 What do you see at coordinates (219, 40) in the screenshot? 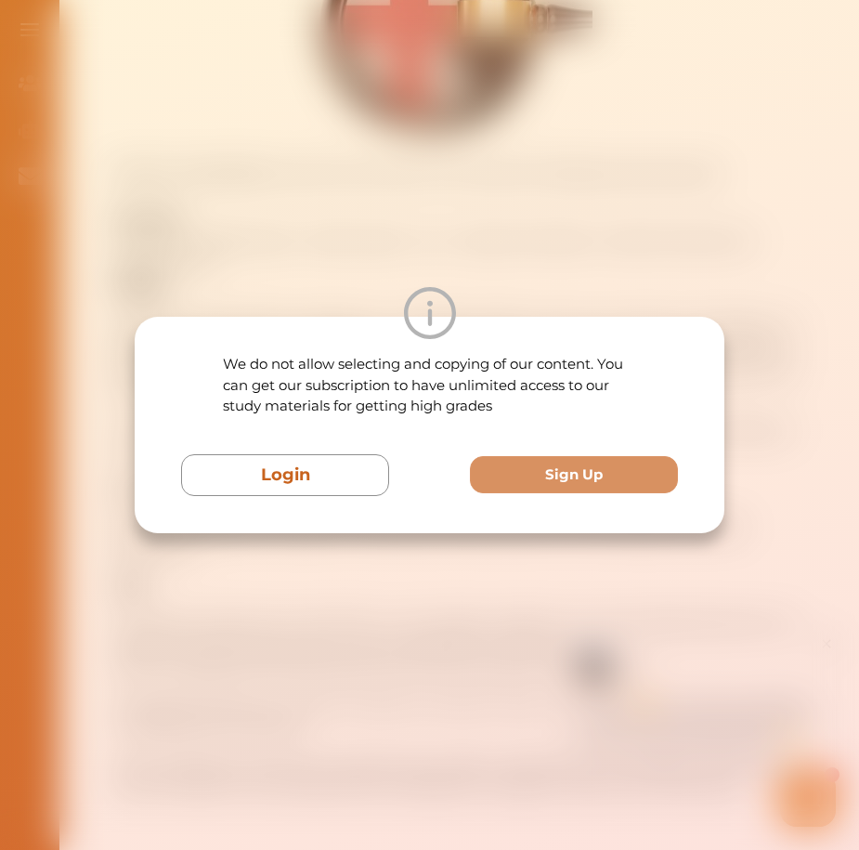
I see `div: Nini` at bounding box center [219, 40].